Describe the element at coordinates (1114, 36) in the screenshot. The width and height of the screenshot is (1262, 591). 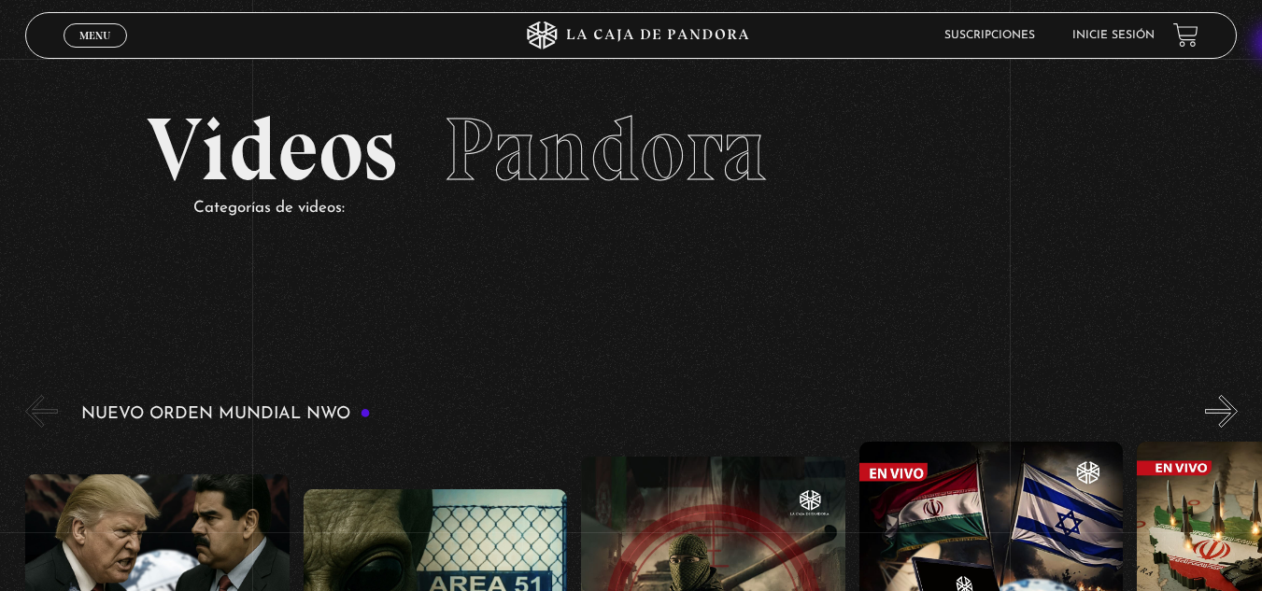
I see `a: Inicie sesión` at that location.